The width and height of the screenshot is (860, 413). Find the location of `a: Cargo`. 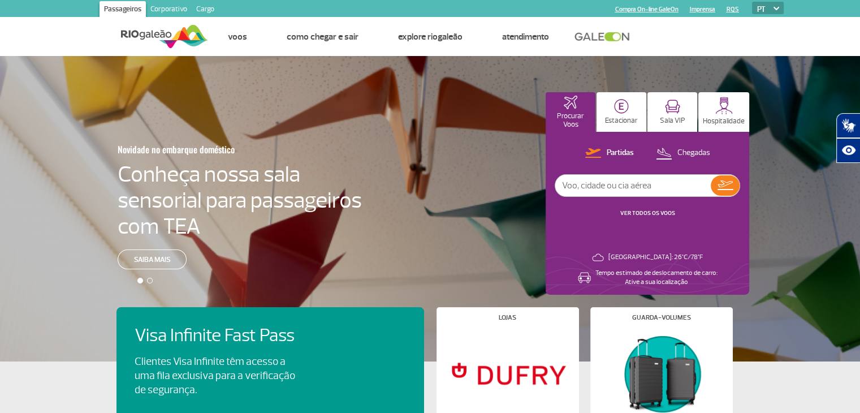

a: Cargo is located at coordinates (205, 10).